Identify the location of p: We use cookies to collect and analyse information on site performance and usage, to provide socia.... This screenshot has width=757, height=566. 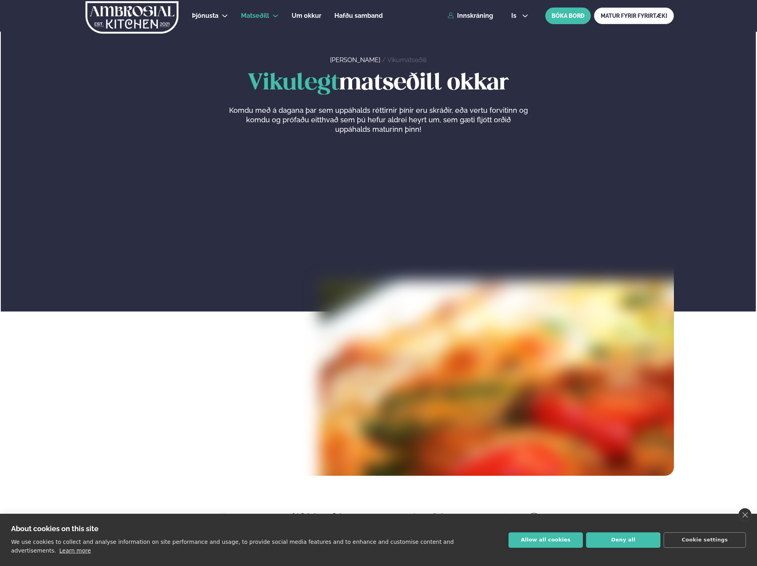
(232, 546).